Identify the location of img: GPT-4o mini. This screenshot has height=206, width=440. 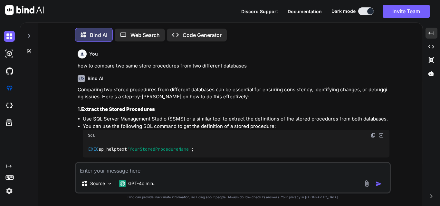
(122, 184).